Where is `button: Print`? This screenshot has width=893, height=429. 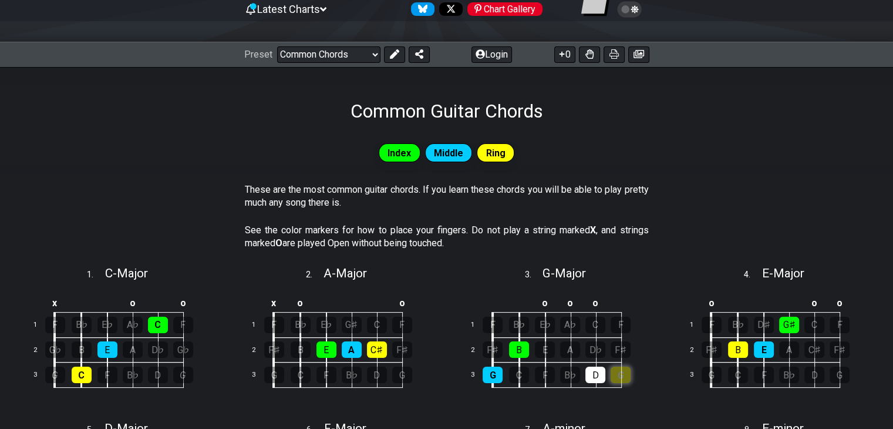
button: Print is located at coordinates (614, 55).